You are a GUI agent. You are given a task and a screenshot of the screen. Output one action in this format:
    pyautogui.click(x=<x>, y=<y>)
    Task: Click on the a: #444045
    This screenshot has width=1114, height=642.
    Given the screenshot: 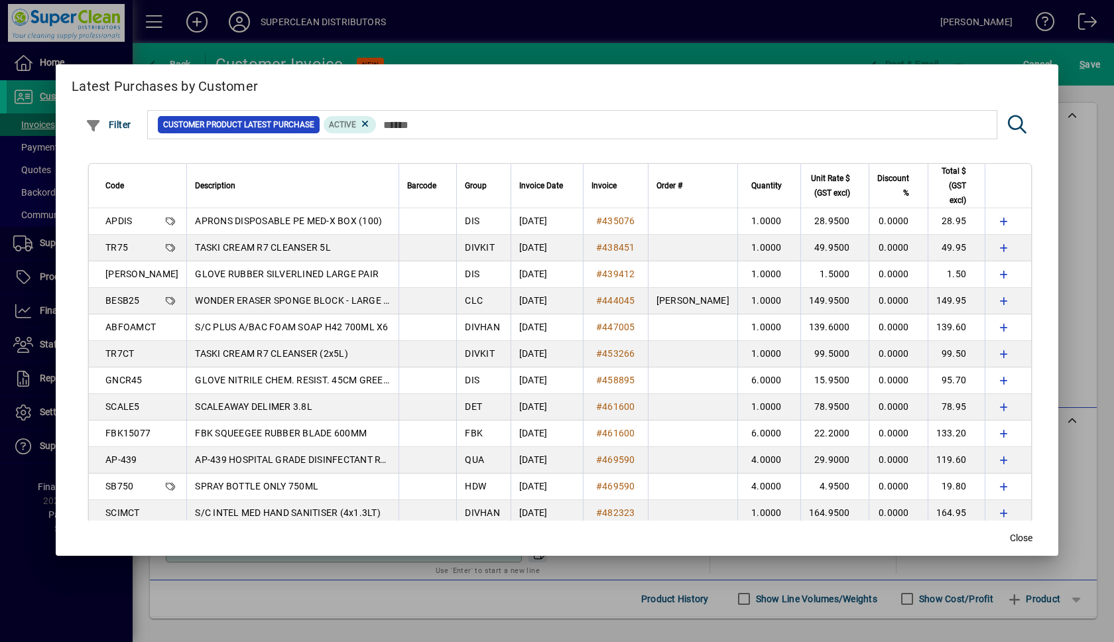 What is the action you would take?
    pyautogui.click(x=616, y=300)
    